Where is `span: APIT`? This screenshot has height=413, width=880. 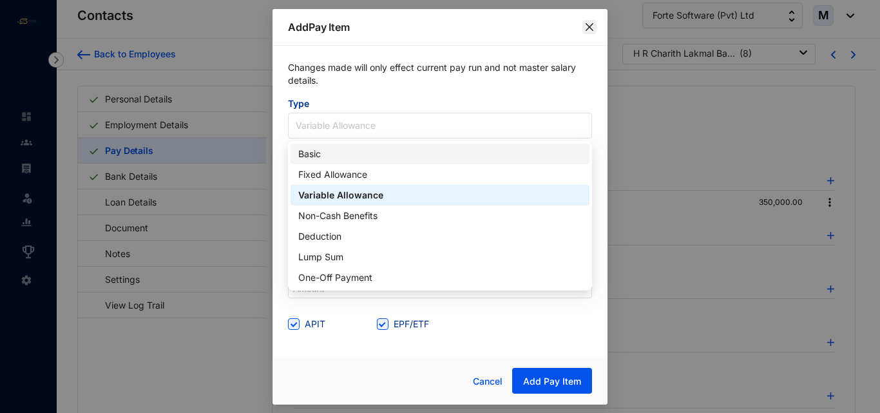 span: APIT is located at coordinates (315, 324).